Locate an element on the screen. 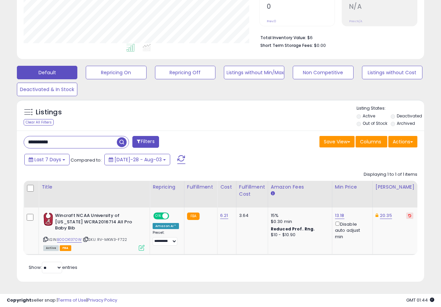  li: $6 is located at coordinates (336, 37).